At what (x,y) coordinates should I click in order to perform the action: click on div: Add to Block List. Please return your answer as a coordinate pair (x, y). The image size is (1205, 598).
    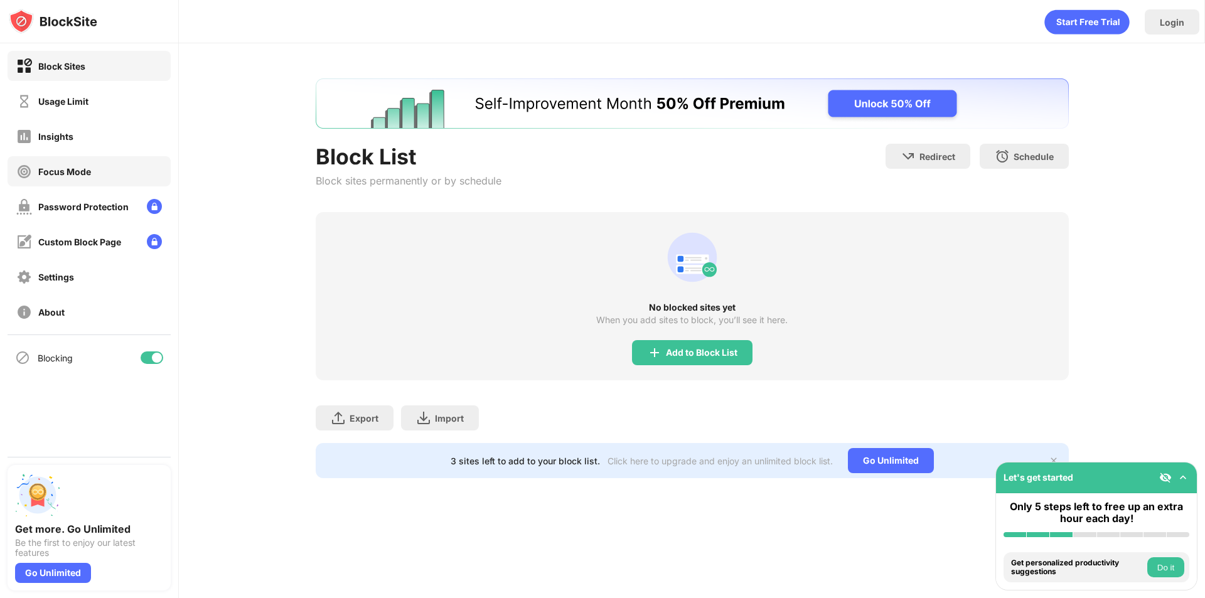
    Looking at the image, I should click on (702, 353).